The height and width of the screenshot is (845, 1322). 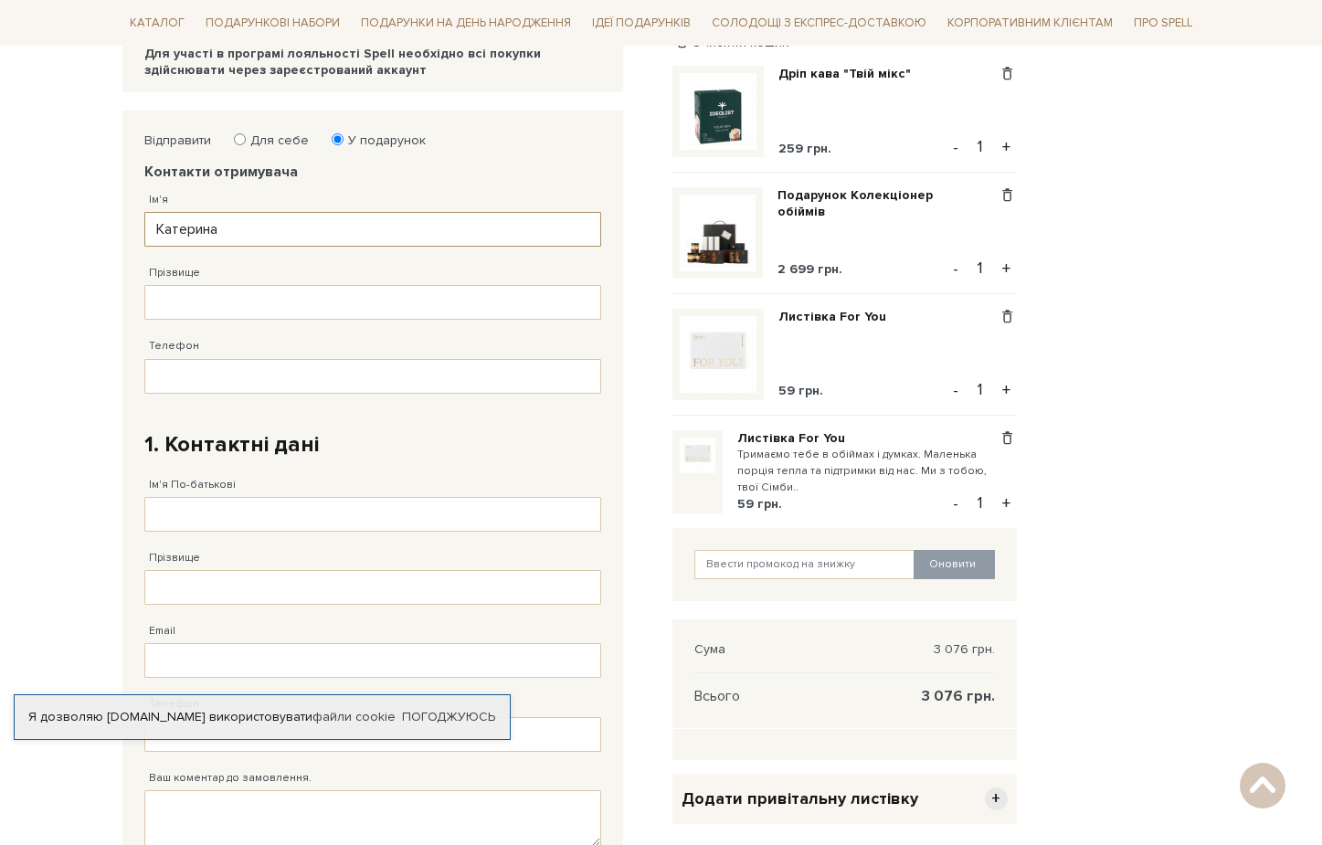 What do you see at coordinates (162, 631) in the screenshot?
I see `label: Email` at bounding box center [162, 631].